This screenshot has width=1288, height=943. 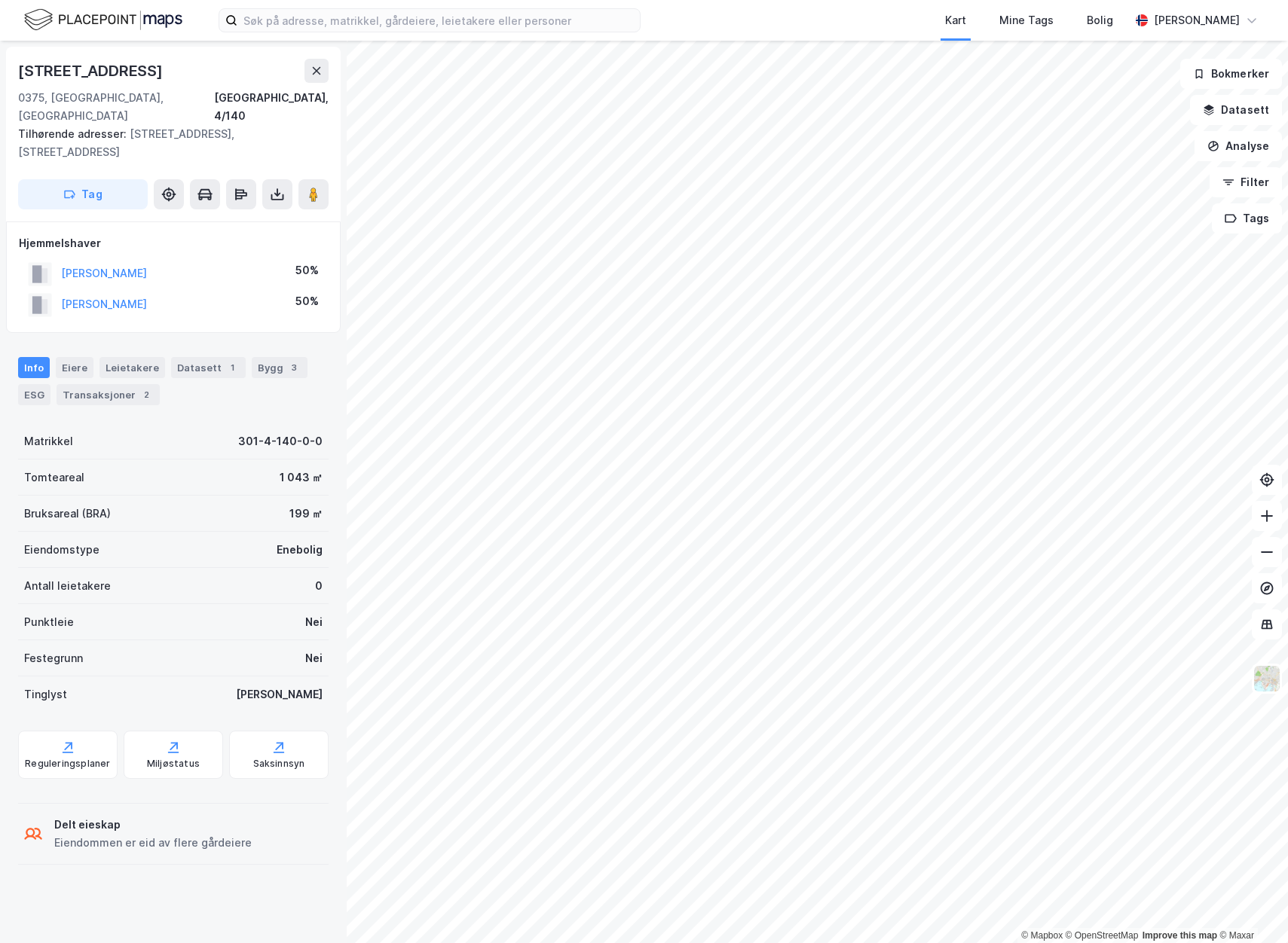 What do you see at coordinates (1238, 146) in the screenshot?
I see `button: Analyse` at bounding box center [1238, 146].